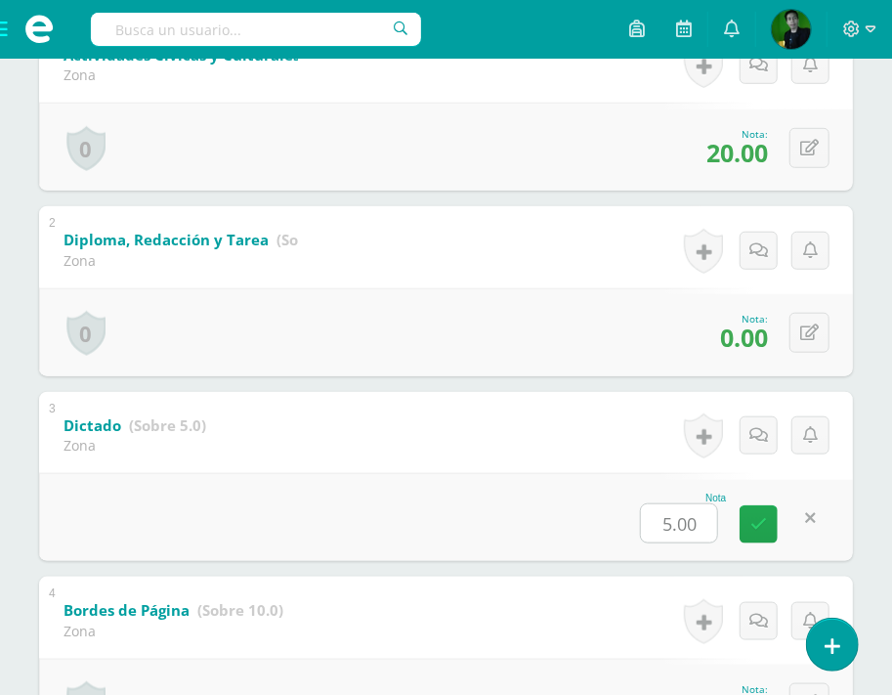  Describe the element at coordinates (126, 610) in the screenshot. I see `b: Bordes de Página` at that location.